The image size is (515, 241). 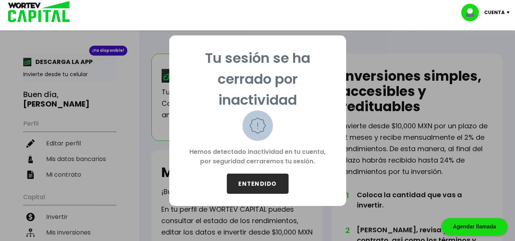 I want to click on p: Tu sesión se ha cerrado por inactividad, so click(x=258, y=79).